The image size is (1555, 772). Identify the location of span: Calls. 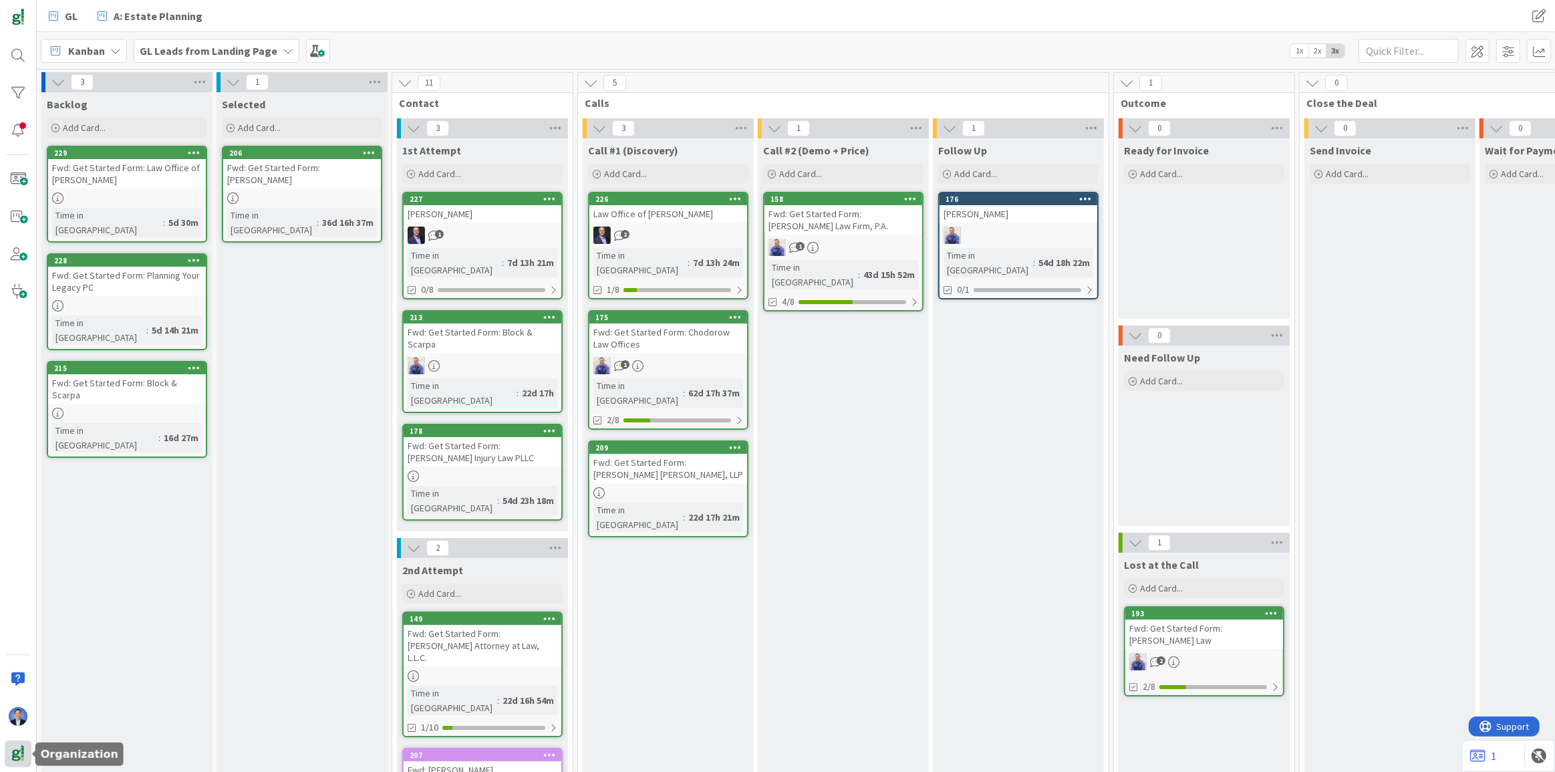
(838, 103).